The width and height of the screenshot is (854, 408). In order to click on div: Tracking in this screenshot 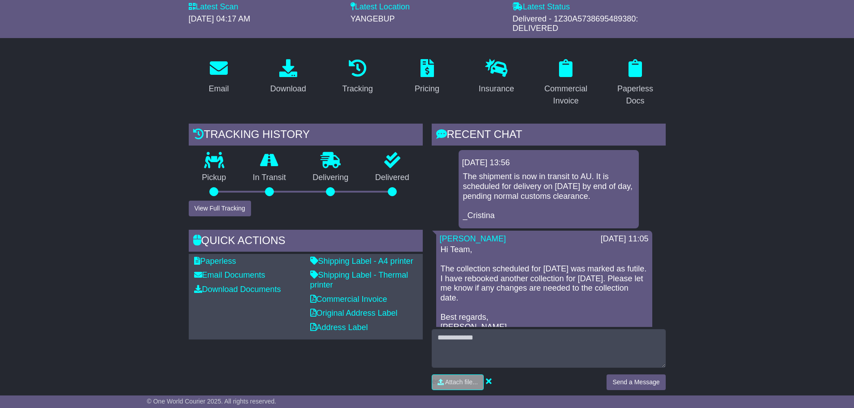, I will do `click(357, 89)`.